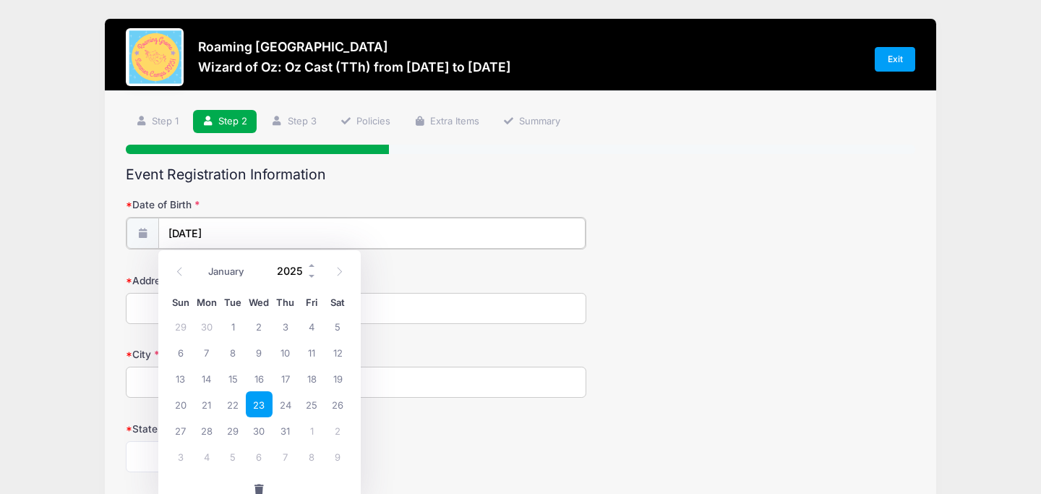 Image resolution: width=1041 pixels, height=494 pixels. I want to click on span: July 10, 2025, so click(285, 352).